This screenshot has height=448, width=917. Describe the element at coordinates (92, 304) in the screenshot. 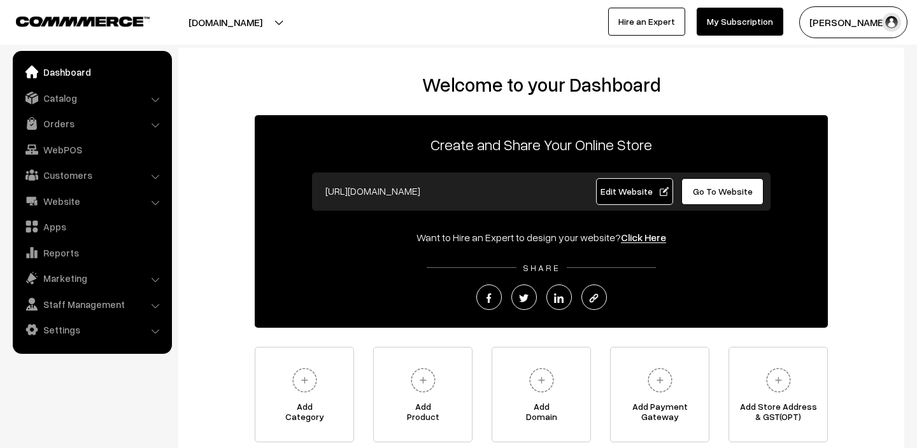

I see `a: Staff Management` at that location.